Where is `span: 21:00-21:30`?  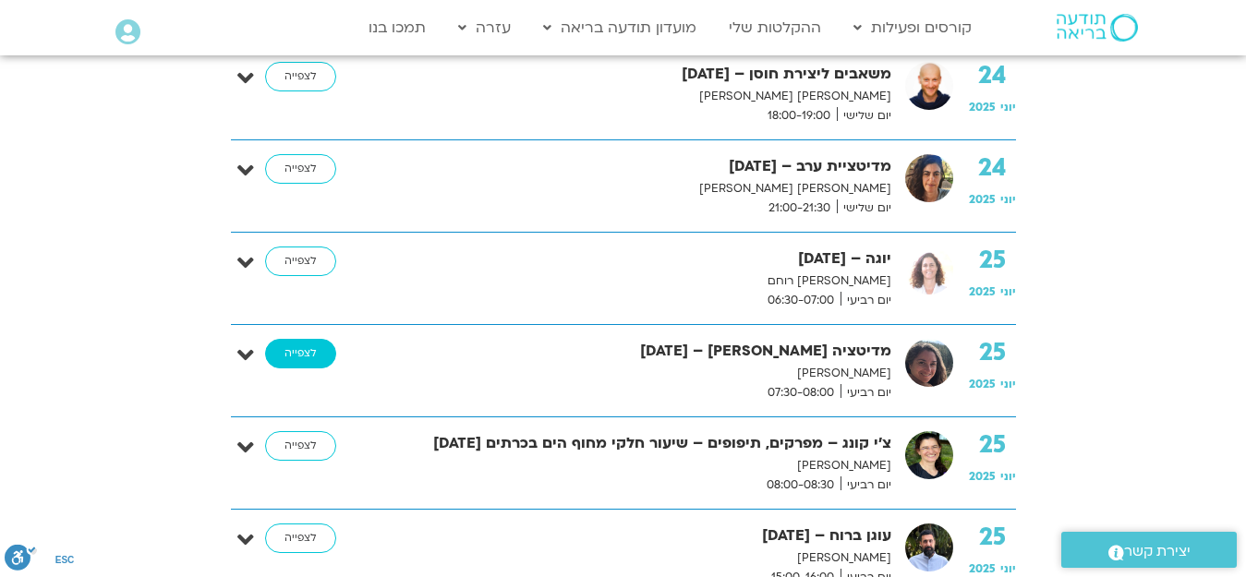 span: 21:00-21:30 is located at coordinates (799, 208).